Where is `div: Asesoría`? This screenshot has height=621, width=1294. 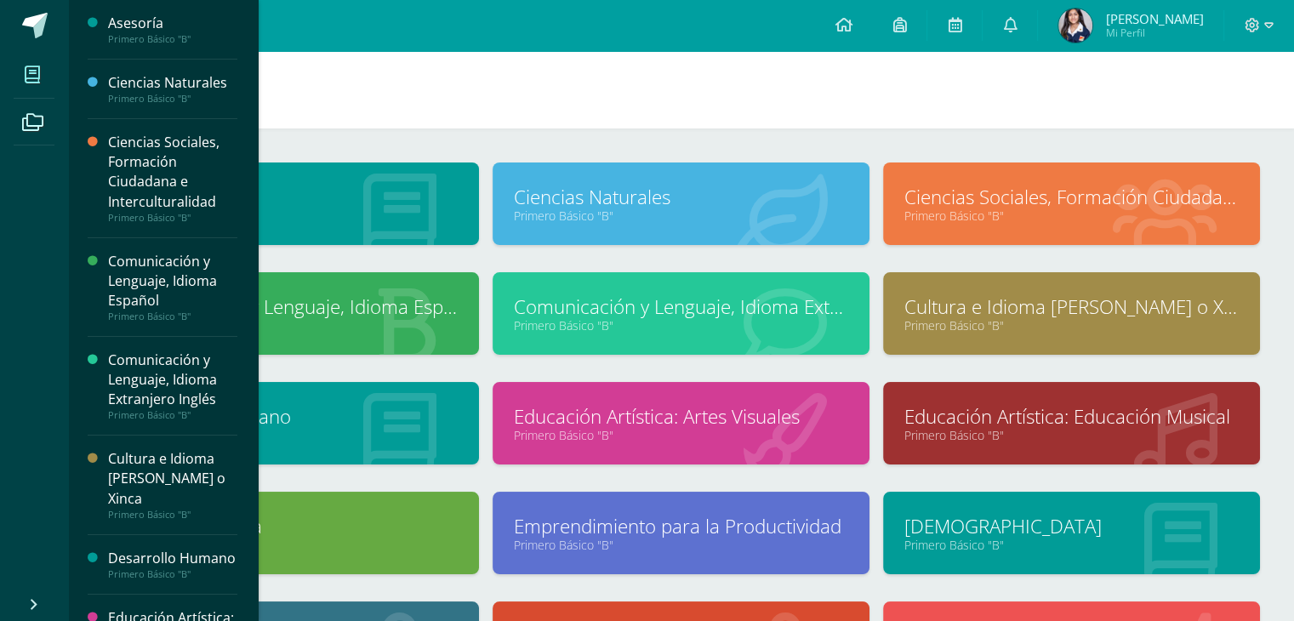 div: Asesoría is located at coordinates (173, 23).